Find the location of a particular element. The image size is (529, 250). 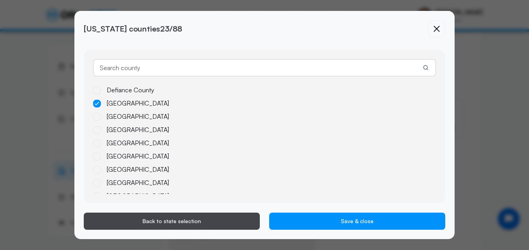

div: Defiance County is located at coordinates (131, 90).